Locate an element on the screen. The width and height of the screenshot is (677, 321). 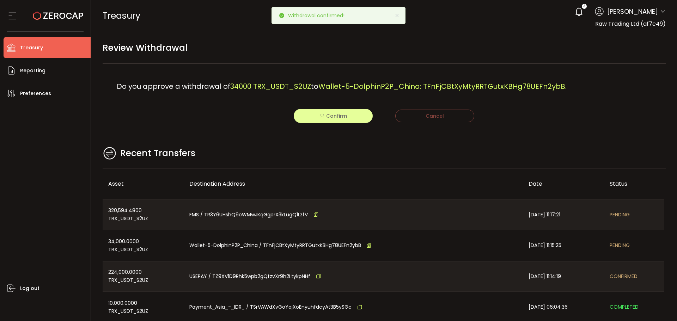
span: Review Withdrawal is located at coordinates (145, 48).